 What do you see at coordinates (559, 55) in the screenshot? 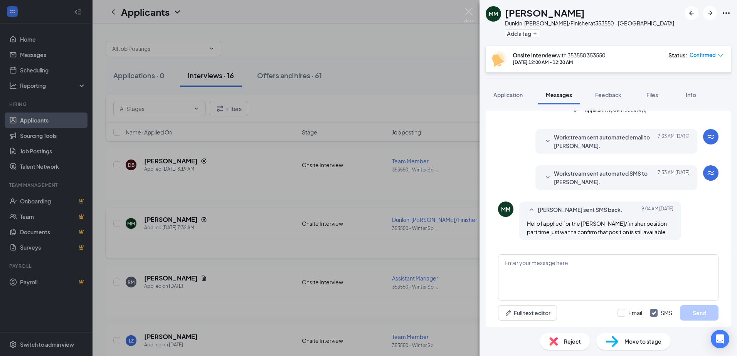
I see `div: with 353550 353550` at bounding box center [559, 55].